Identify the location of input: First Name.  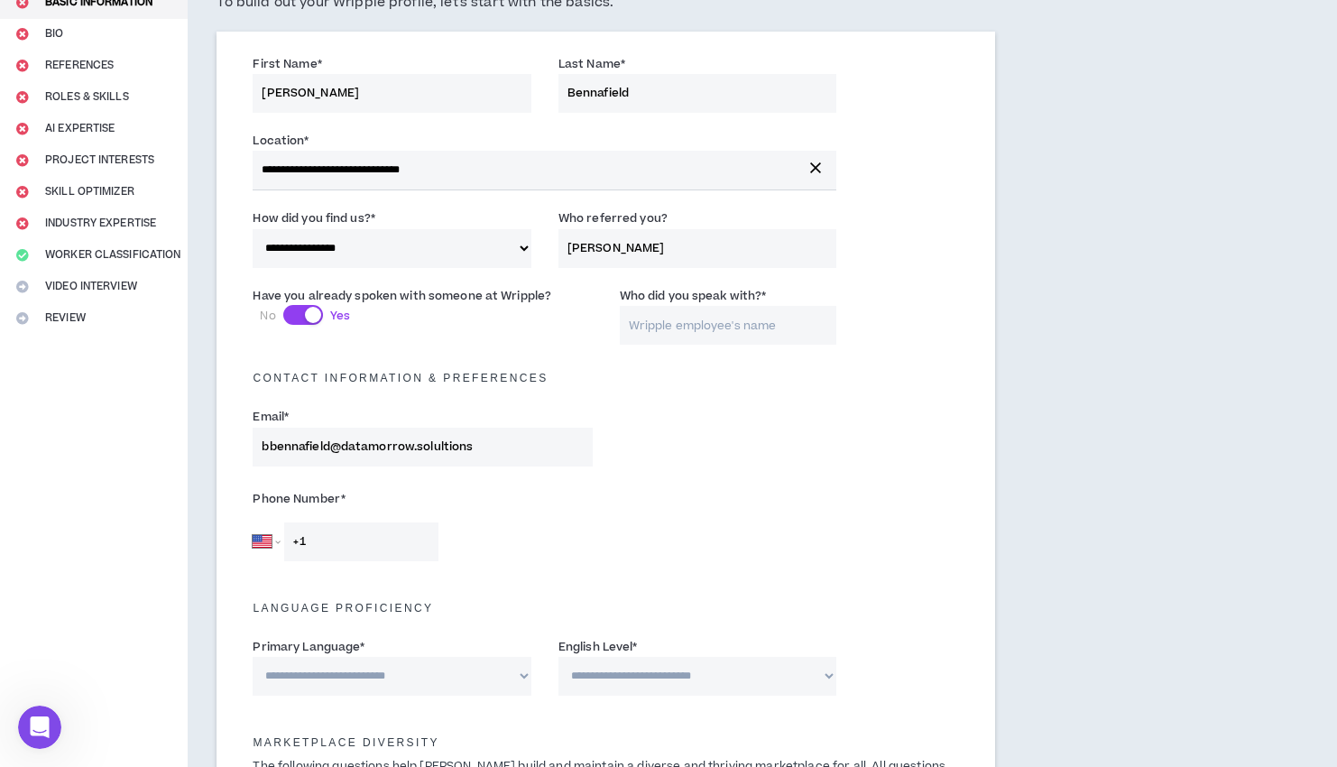
(391, 93).